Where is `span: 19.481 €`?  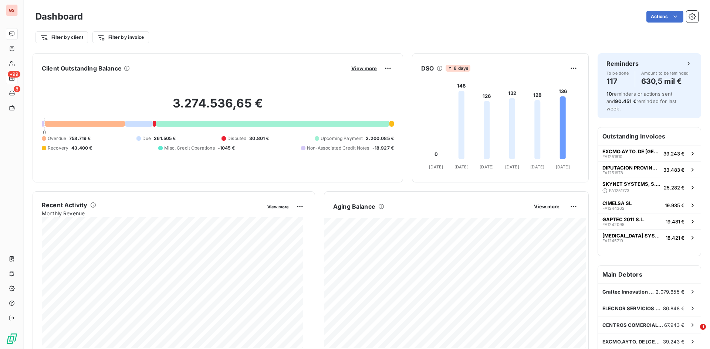
span: 19.481 € is located at coordinates (675, 222).